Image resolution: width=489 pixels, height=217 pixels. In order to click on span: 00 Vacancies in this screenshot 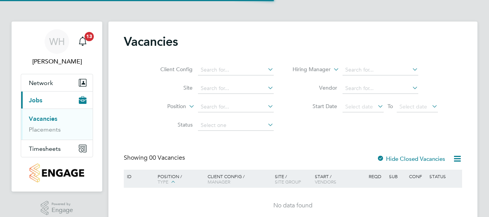, I will do `click(167, 158)`.